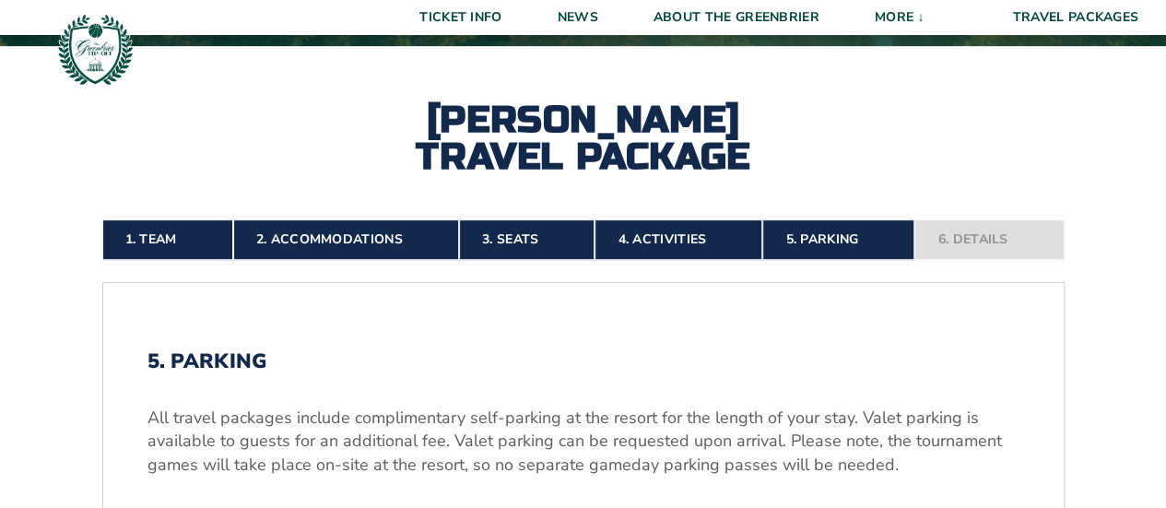 The width and height of the screenshot is (1166, 508). I want to click on a: 3. Seats, so click(526, 240).